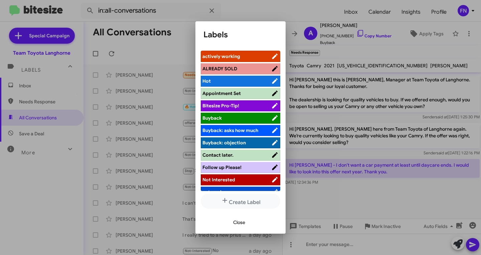  I want to click on h1: Labels, so click(240, 35).